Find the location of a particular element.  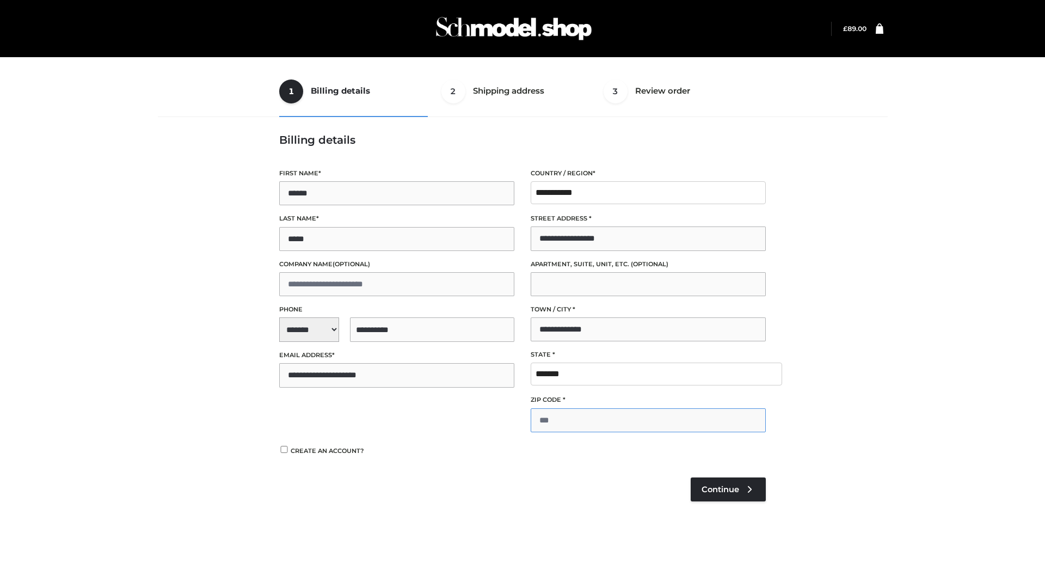

input: Create an account? is located at coordinates (284, 449).